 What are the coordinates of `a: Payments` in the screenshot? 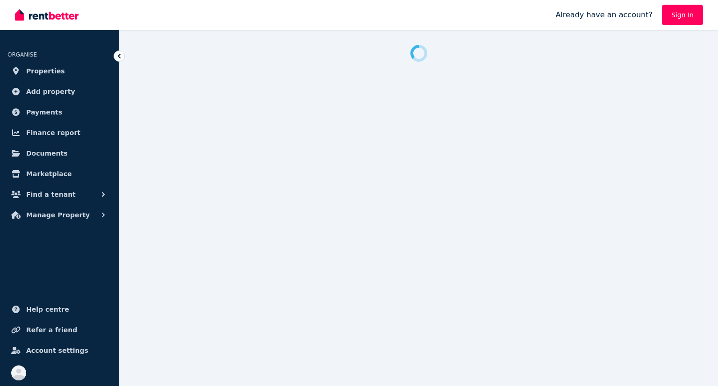 It's located at (59, 112).